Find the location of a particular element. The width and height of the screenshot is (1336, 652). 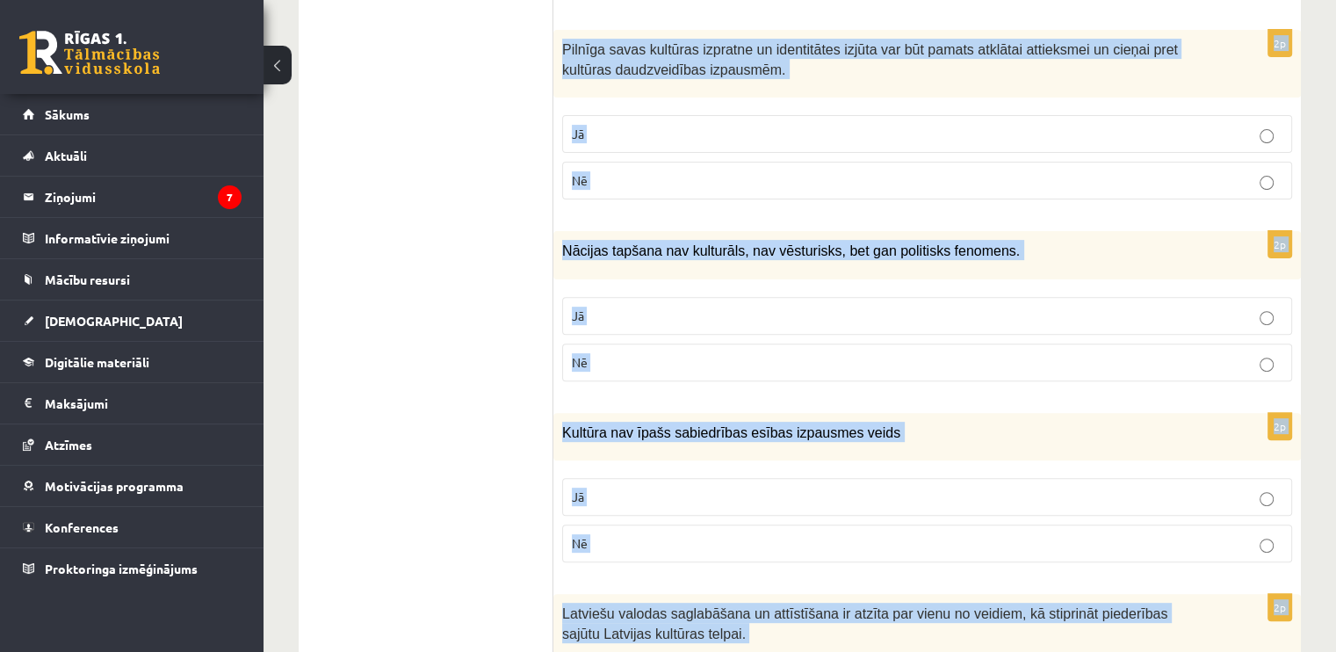

span: Aktuāli is located at coordinates (66, 155).